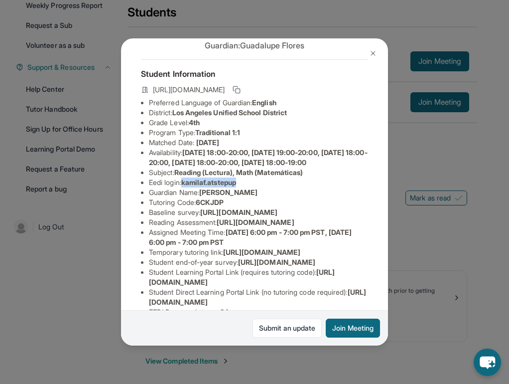 The image size is (509, 384). I want to click on button: Join Meeting, so click(353, 328).